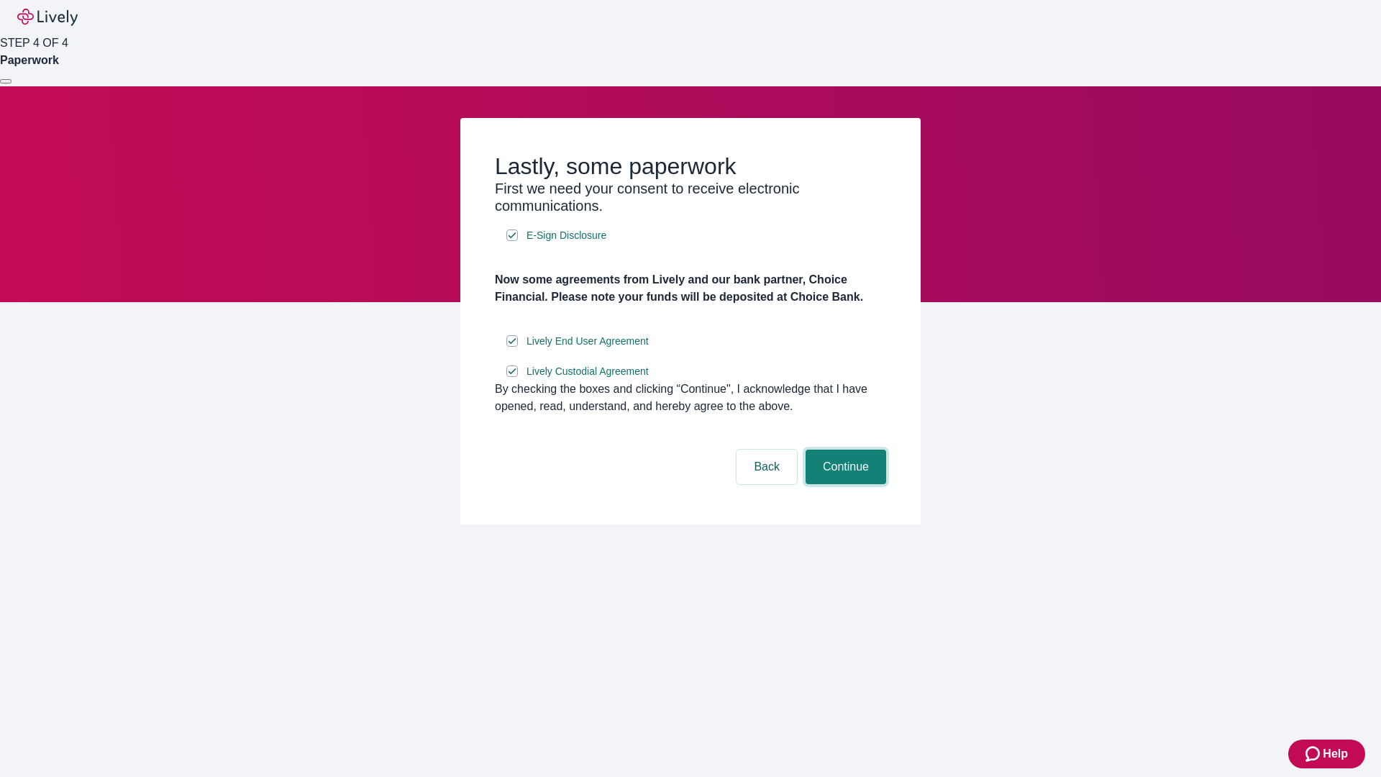  I want to click on svg: Zendesk support icon, so click(1314, 754).